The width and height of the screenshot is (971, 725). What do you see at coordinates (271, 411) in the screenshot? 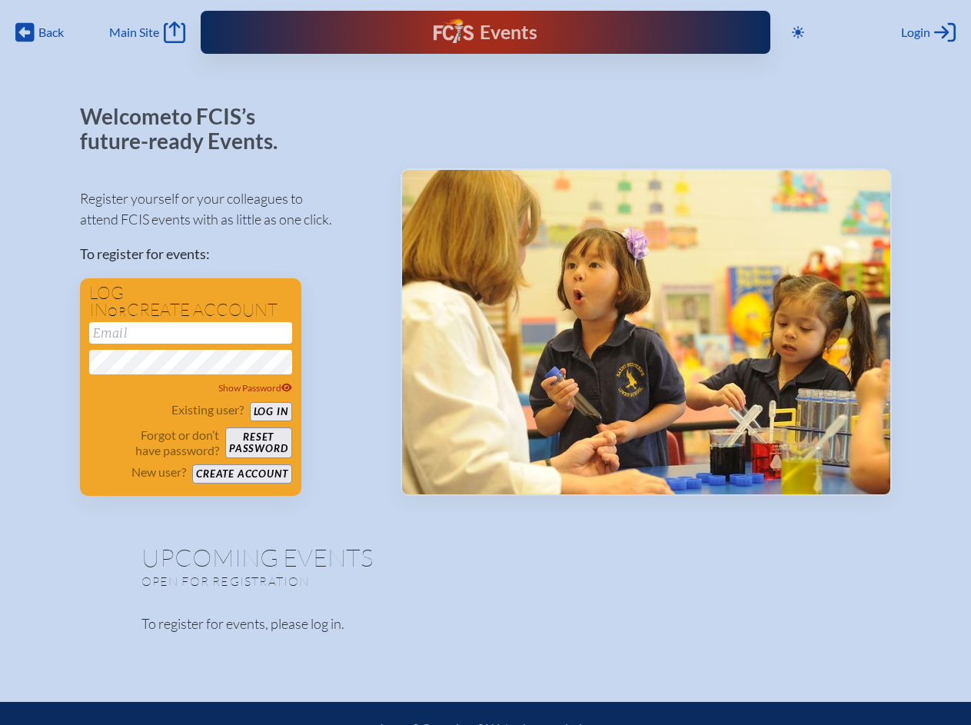
I see `button: Log in` at bounding box center [271, 411].